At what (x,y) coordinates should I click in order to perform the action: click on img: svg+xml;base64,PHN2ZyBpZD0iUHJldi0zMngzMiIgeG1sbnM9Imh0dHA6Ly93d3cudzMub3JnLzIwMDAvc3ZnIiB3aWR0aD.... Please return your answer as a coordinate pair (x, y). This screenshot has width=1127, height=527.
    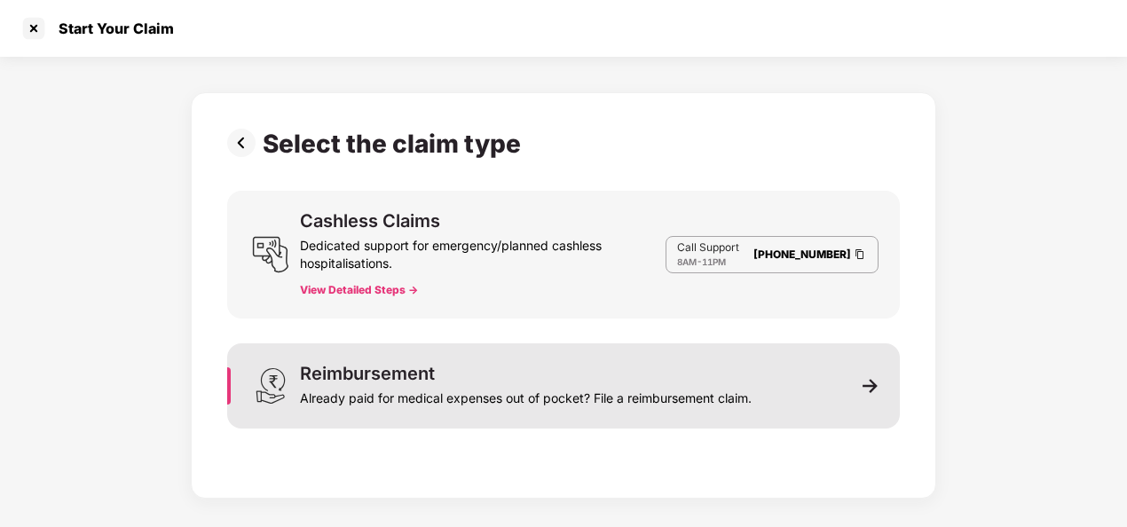
    Looking at the image, I should click on (245, 143).